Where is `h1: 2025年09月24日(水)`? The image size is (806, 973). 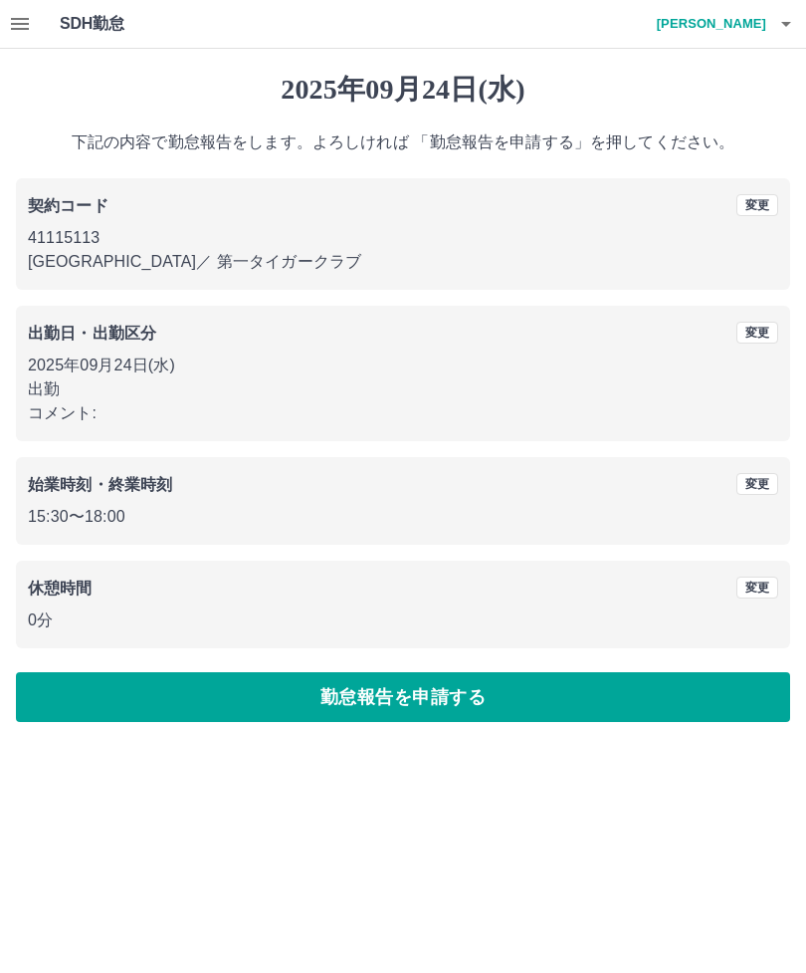 h1: 2025年09月24日(水) is located at coordinates (403, 90).